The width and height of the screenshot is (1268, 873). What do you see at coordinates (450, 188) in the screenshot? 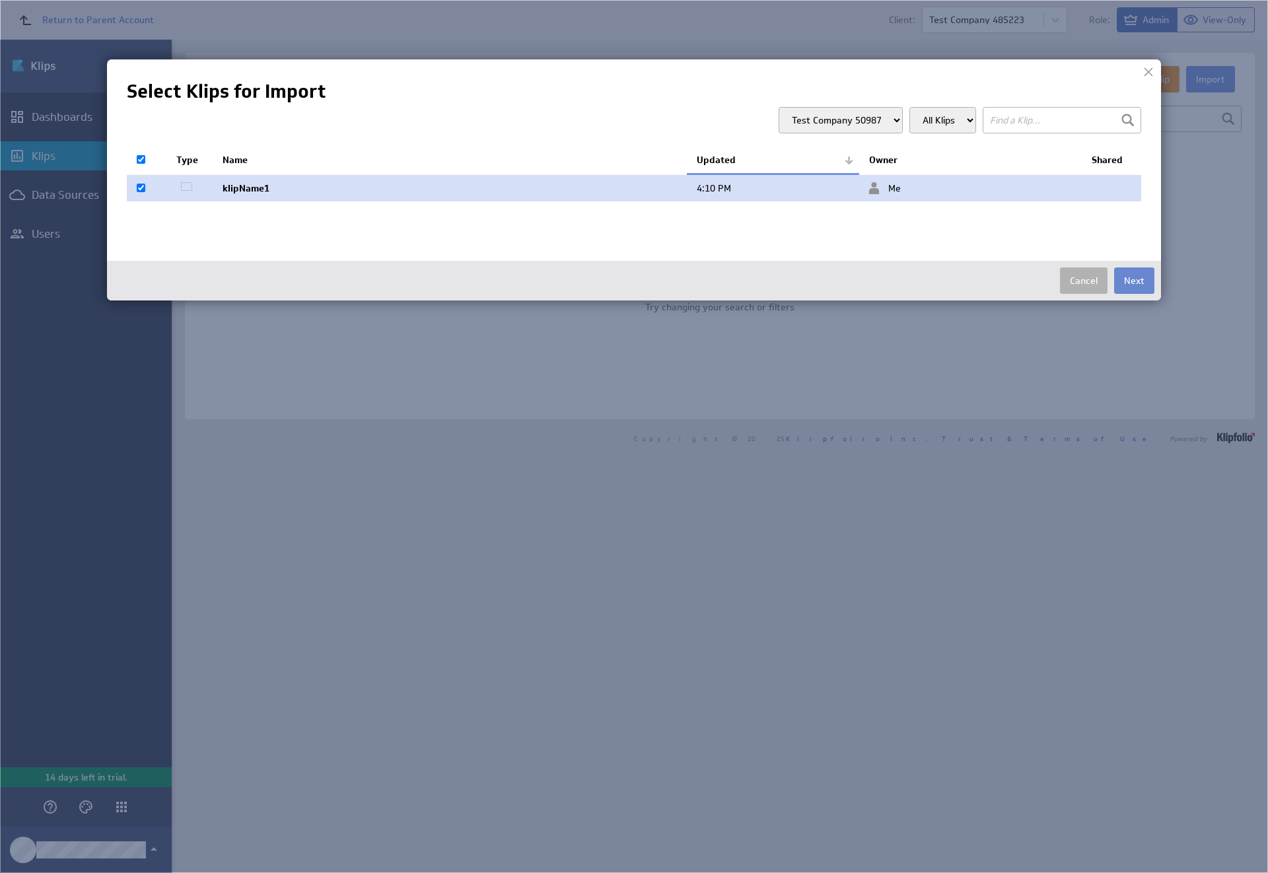
I see `td: klipName1` at bounding box center [450, 188].